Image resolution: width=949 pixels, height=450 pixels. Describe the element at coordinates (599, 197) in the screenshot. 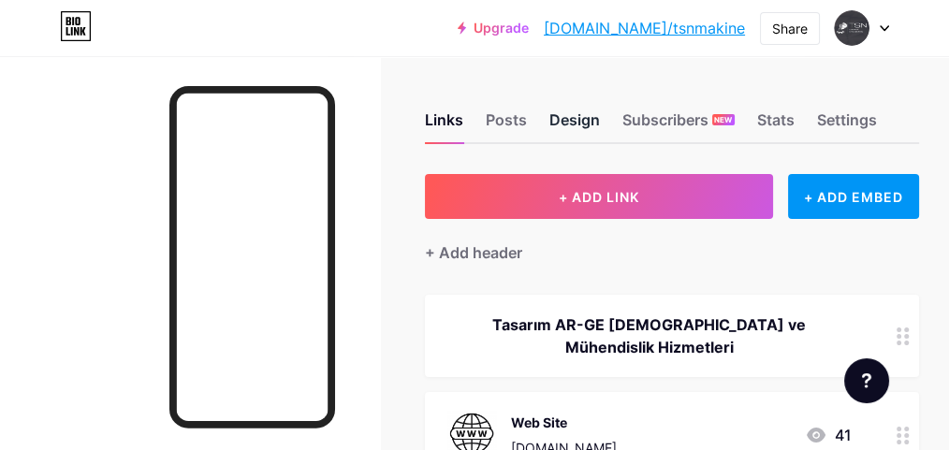

I see `button: + ADD LINK` at that location.